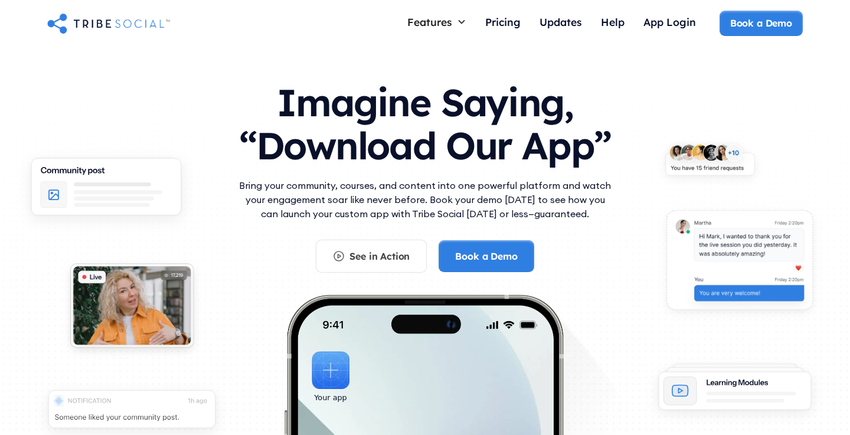 The width and height of the screenshot is (850, 435). Describe the element at coordinates (613, 22) in the screenshot. I see `div: Help` at that location.